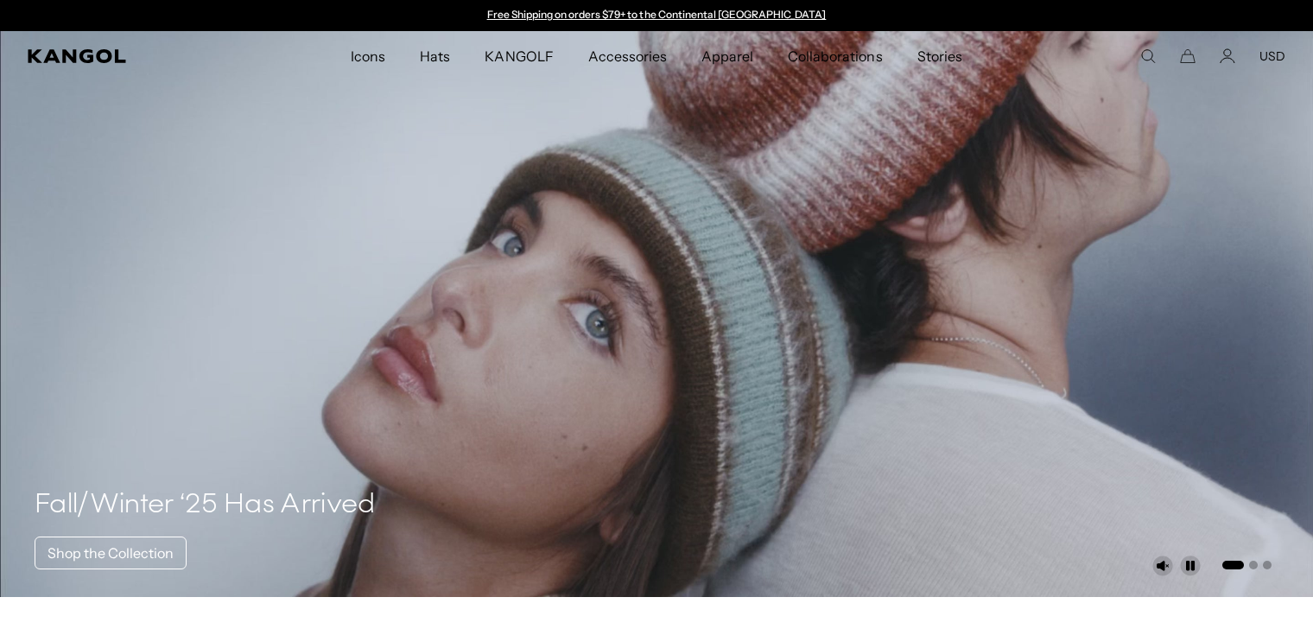  What do you see at coordinates (1273, 56) in the screenshot?
I see `button: USD` at bounding box center [1273, 56].